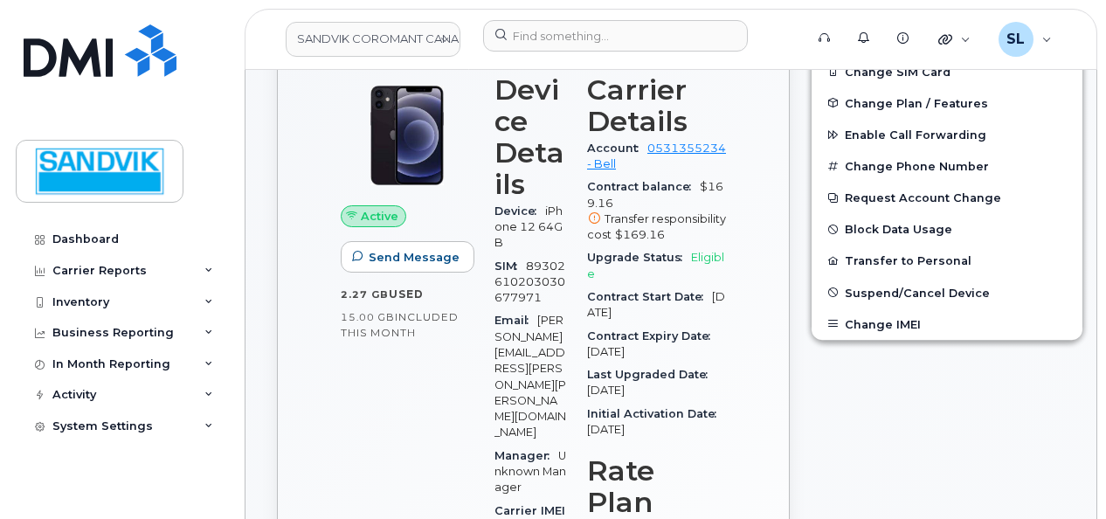 The width and height of the screenshot is (1106, 519). What do you see at coordinates (656, 487) in the screenshot?
I see `h3: Rate Plan` at bounding box center [656, 487].